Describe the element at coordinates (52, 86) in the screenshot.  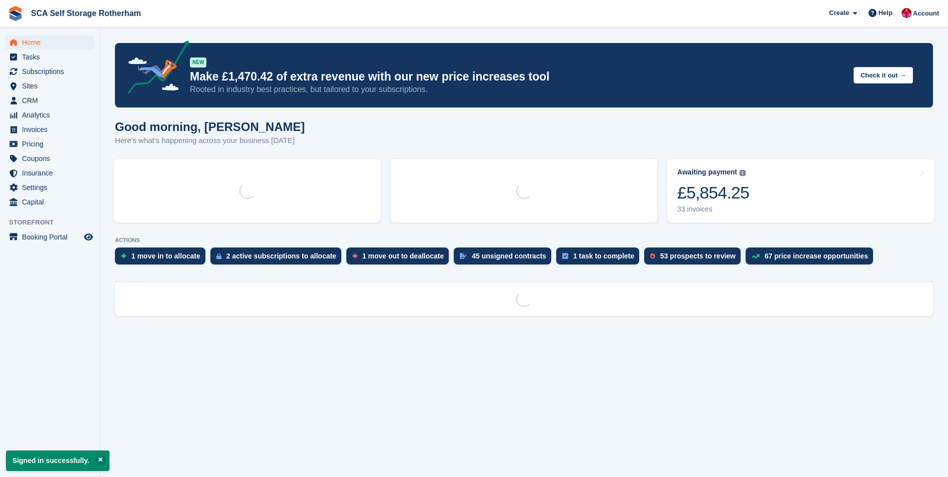
I see `span: Sites` at that location.